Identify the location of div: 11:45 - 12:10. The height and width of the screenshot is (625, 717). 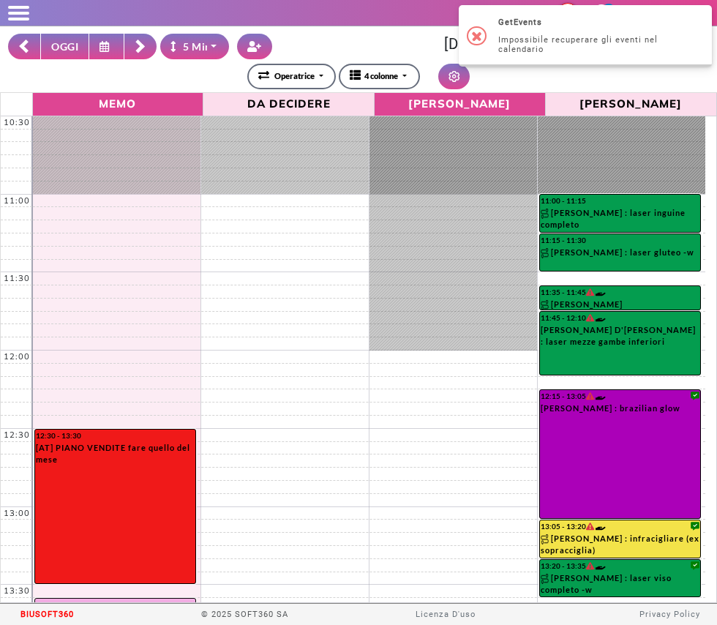
(621, 318).